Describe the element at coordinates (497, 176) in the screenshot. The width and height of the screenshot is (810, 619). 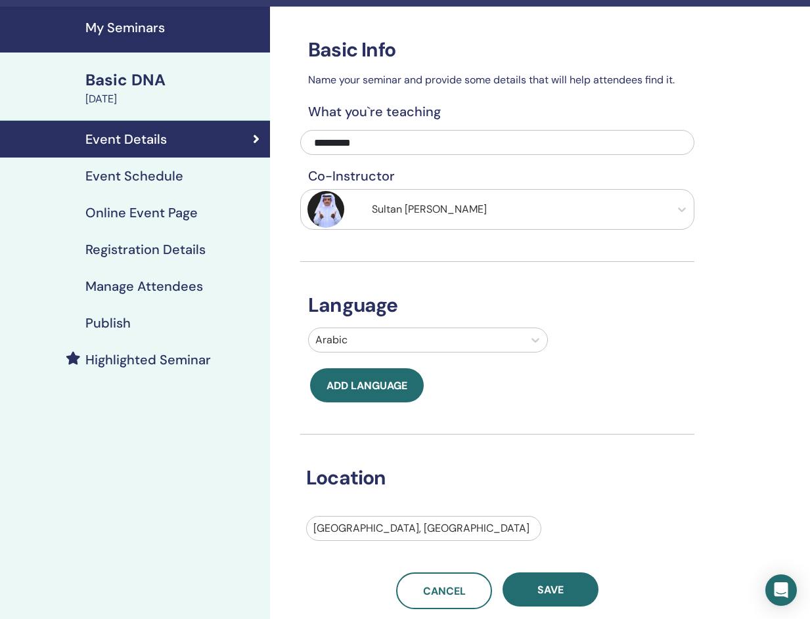
I see `h4: Co-Instructor` at that location.